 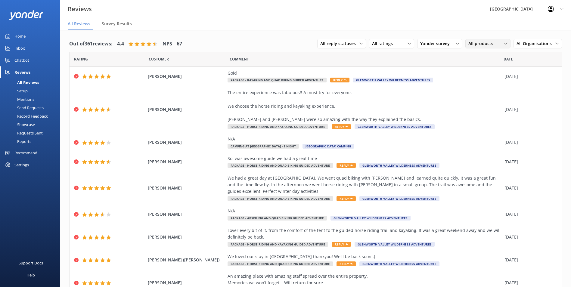 I want to click on a: Reports, so click(x=32, y=141).